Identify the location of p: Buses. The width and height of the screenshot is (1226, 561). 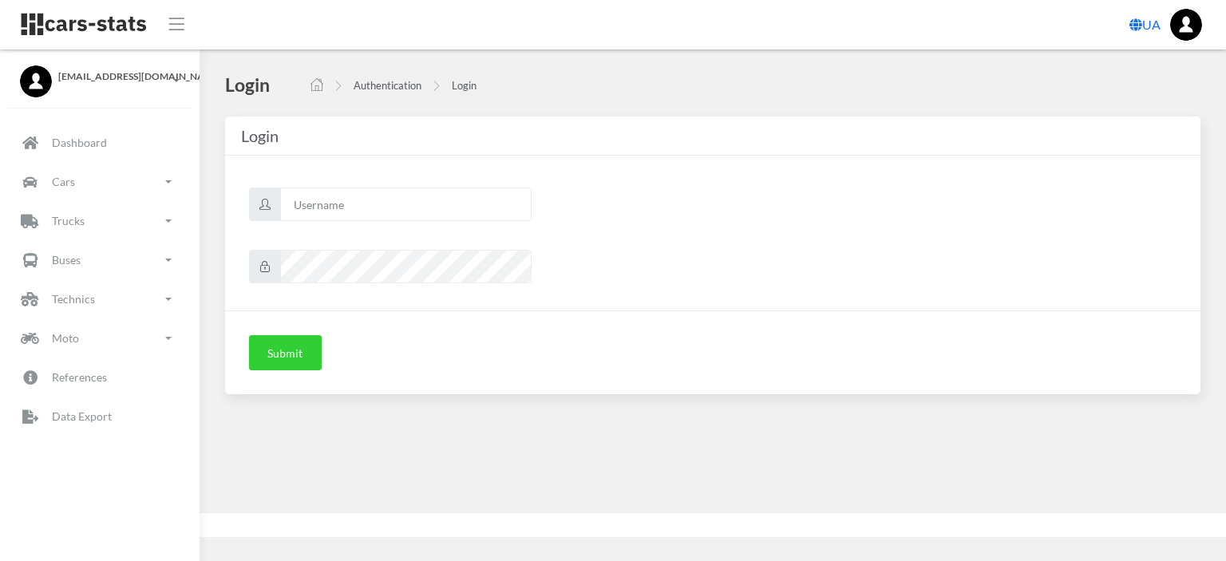
(66, 259).